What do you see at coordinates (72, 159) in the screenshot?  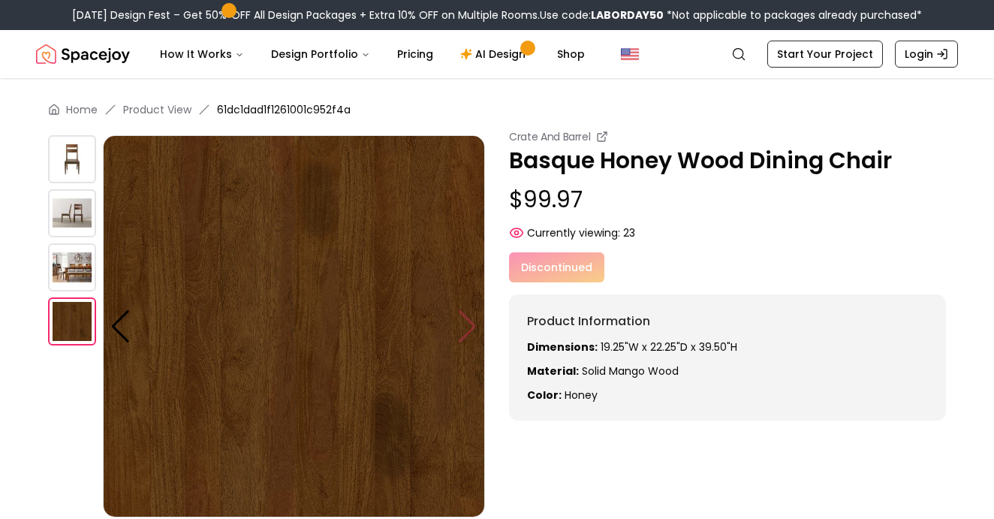 I see `img: https://storage.googleapis.com/spacejoy-main/assets/61dc1dad1f1261001c952f4a/product_0_l8o50n6klbjh` at bounding box center [72, 159].